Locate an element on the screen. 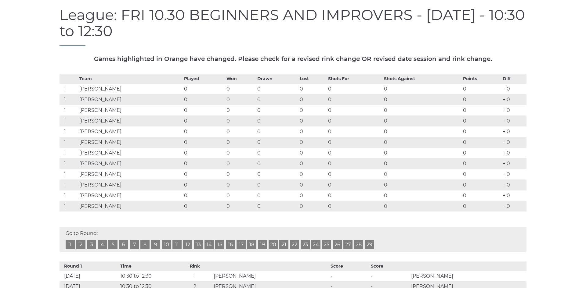  a: 25 is located at coordinates (327, 245).